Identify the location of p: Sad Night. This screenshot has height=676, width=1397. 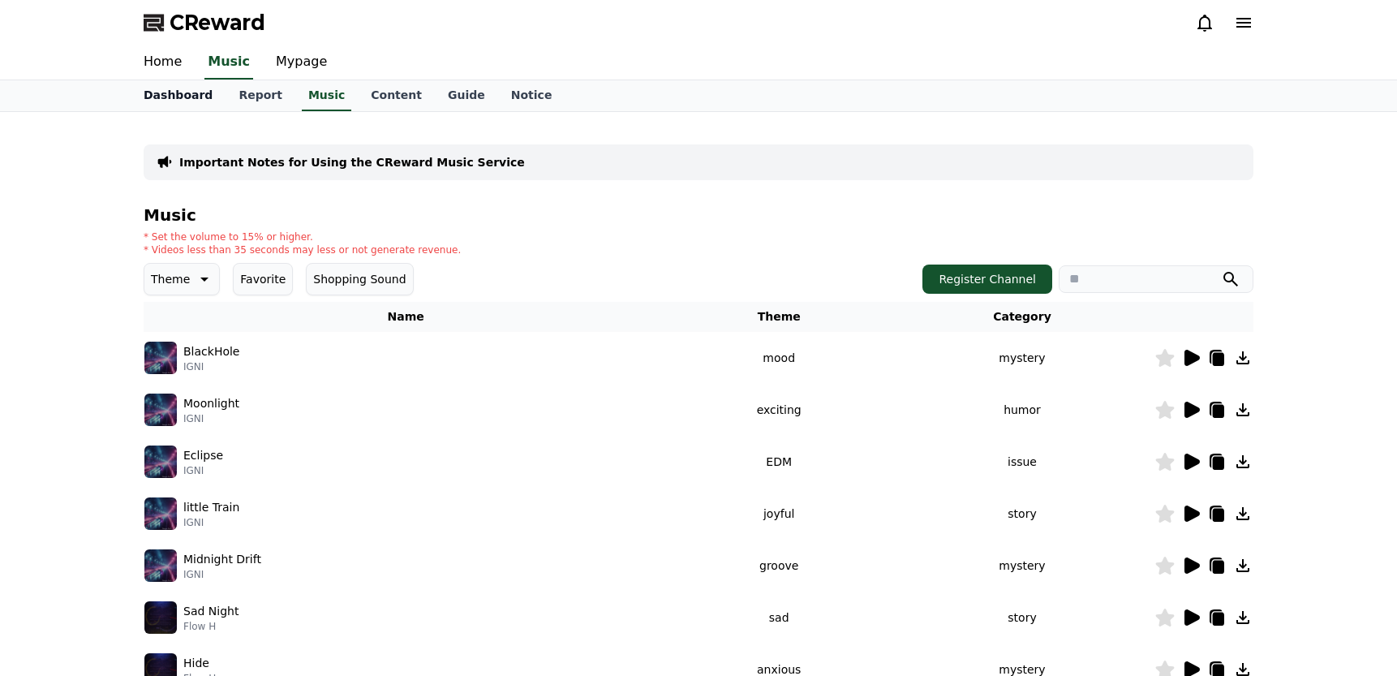
(211, 611).